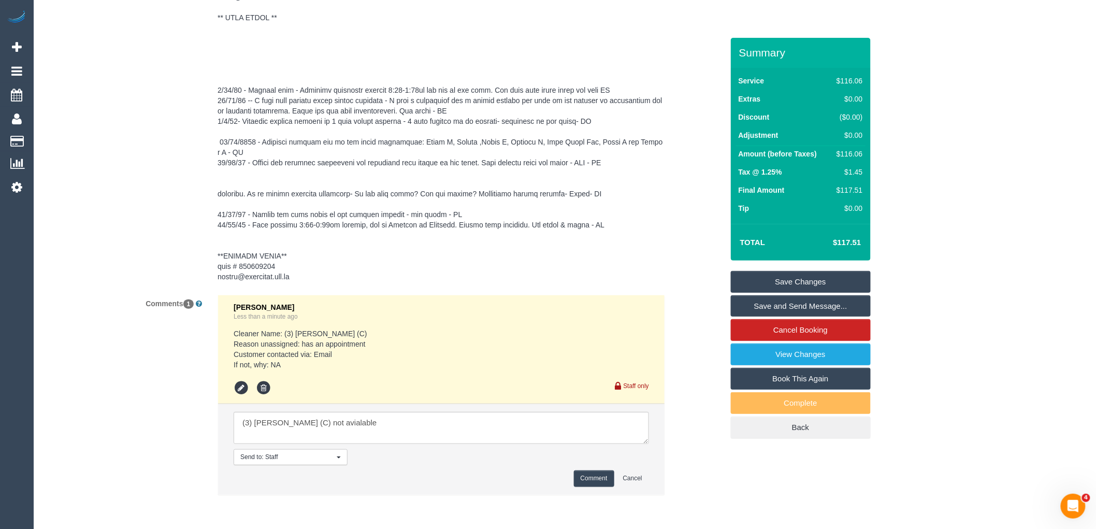 This screenshot has width=1096, height=529. What do you see at coordinates (749, 99) in the screenshot?
I see `label: Extras` at bounding box center [749, 99].